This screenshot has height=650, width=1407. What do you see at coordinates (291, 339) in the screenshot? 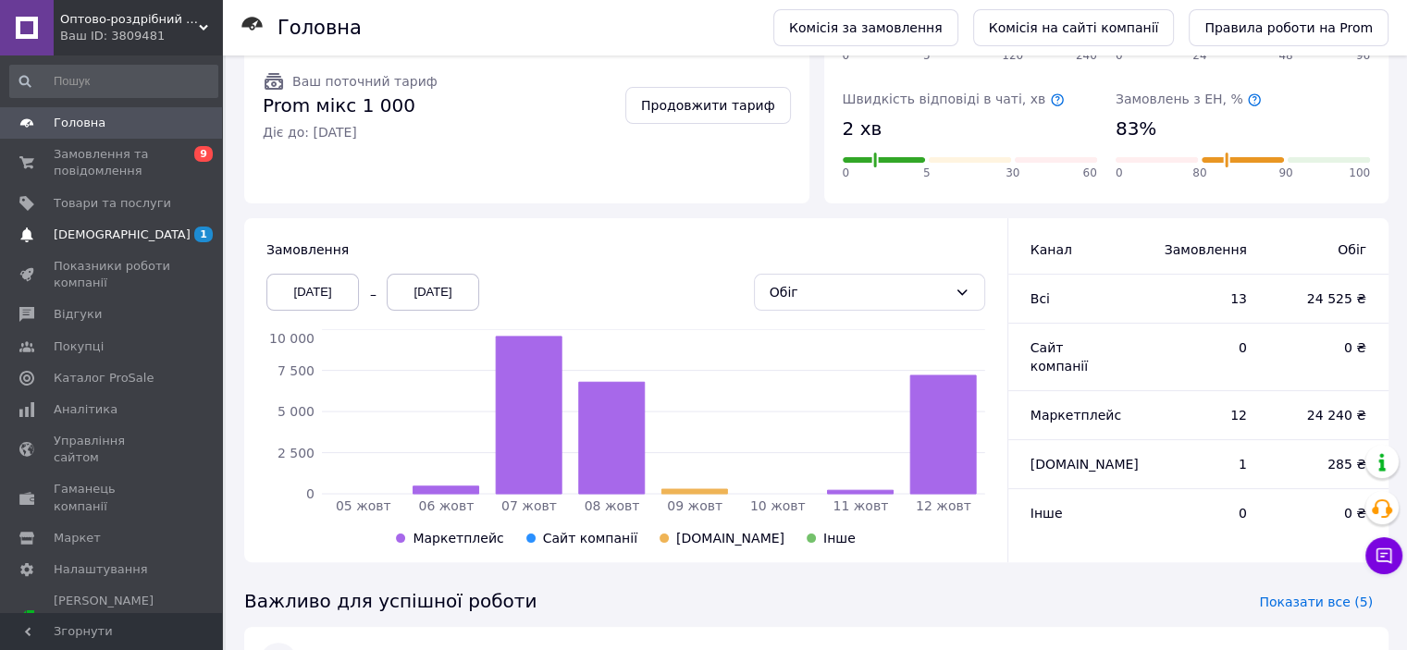
I see `tspan: 10 000` at bounding box center [291, 339].